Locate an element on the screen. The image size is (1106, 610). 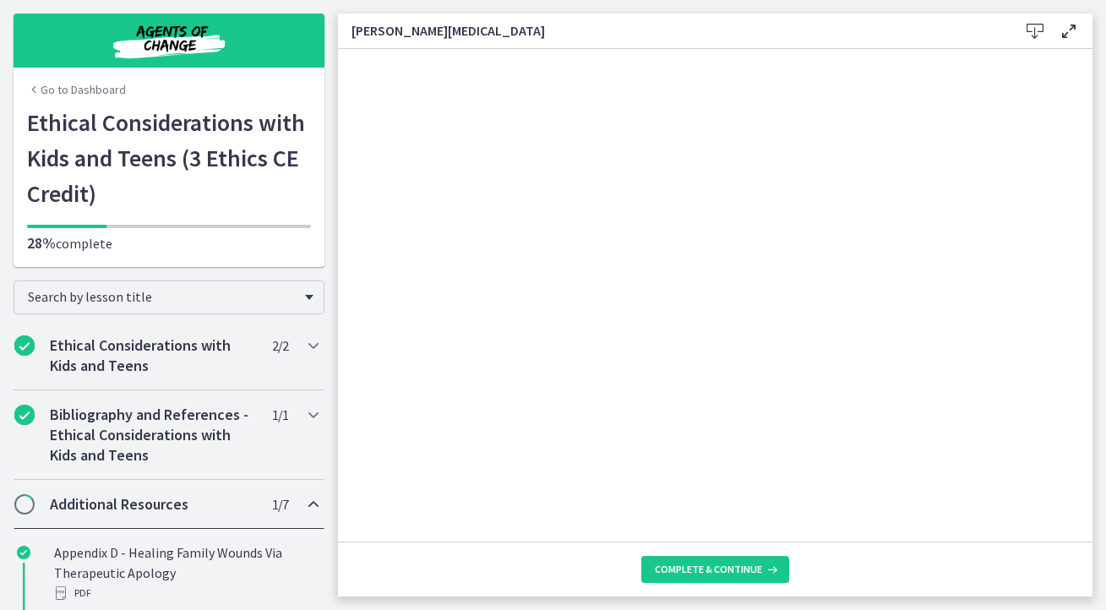
span: 28% is located at coordinates (41, 242).